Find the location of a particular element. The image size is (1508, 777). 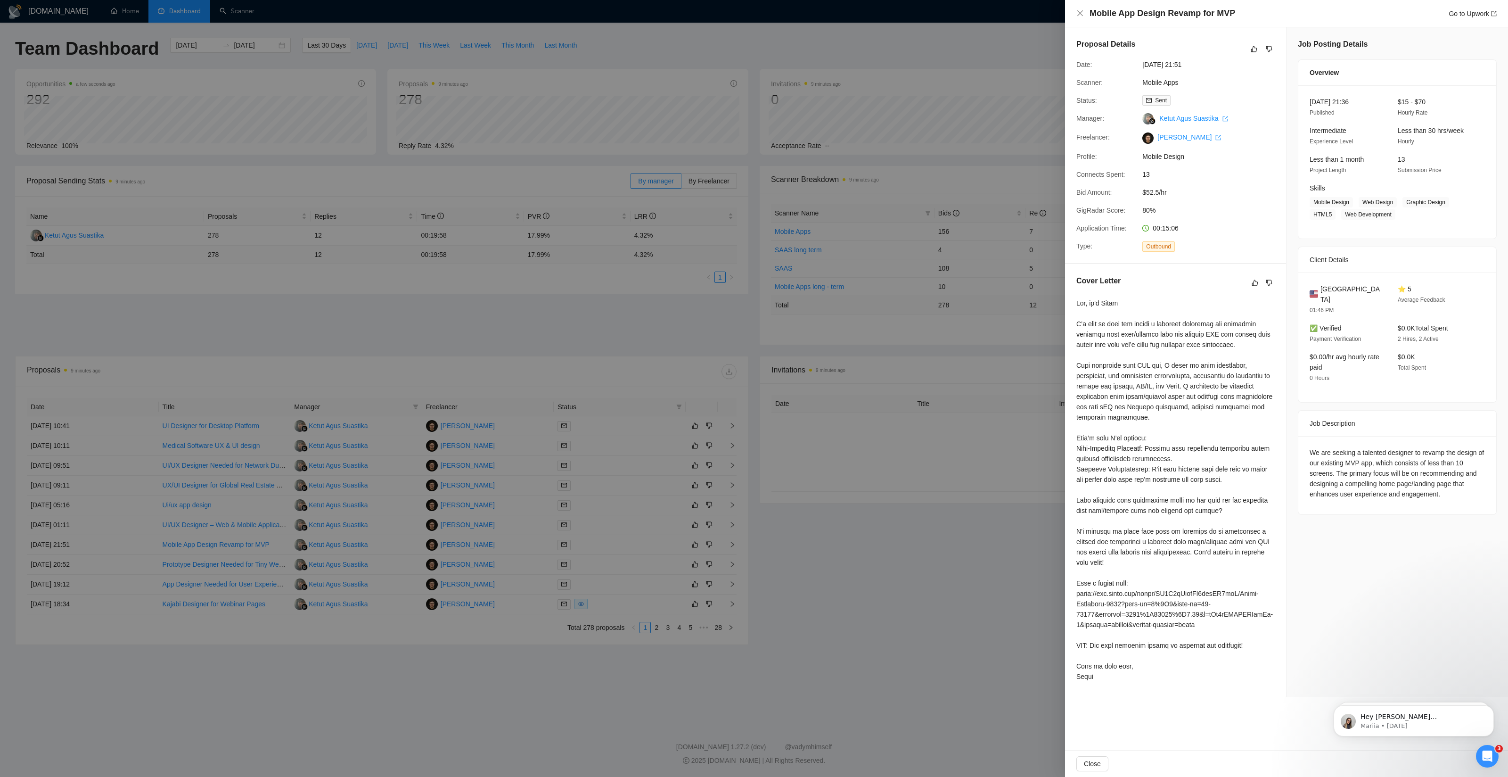

div: Client Details is located at coordinates (1398, 260).